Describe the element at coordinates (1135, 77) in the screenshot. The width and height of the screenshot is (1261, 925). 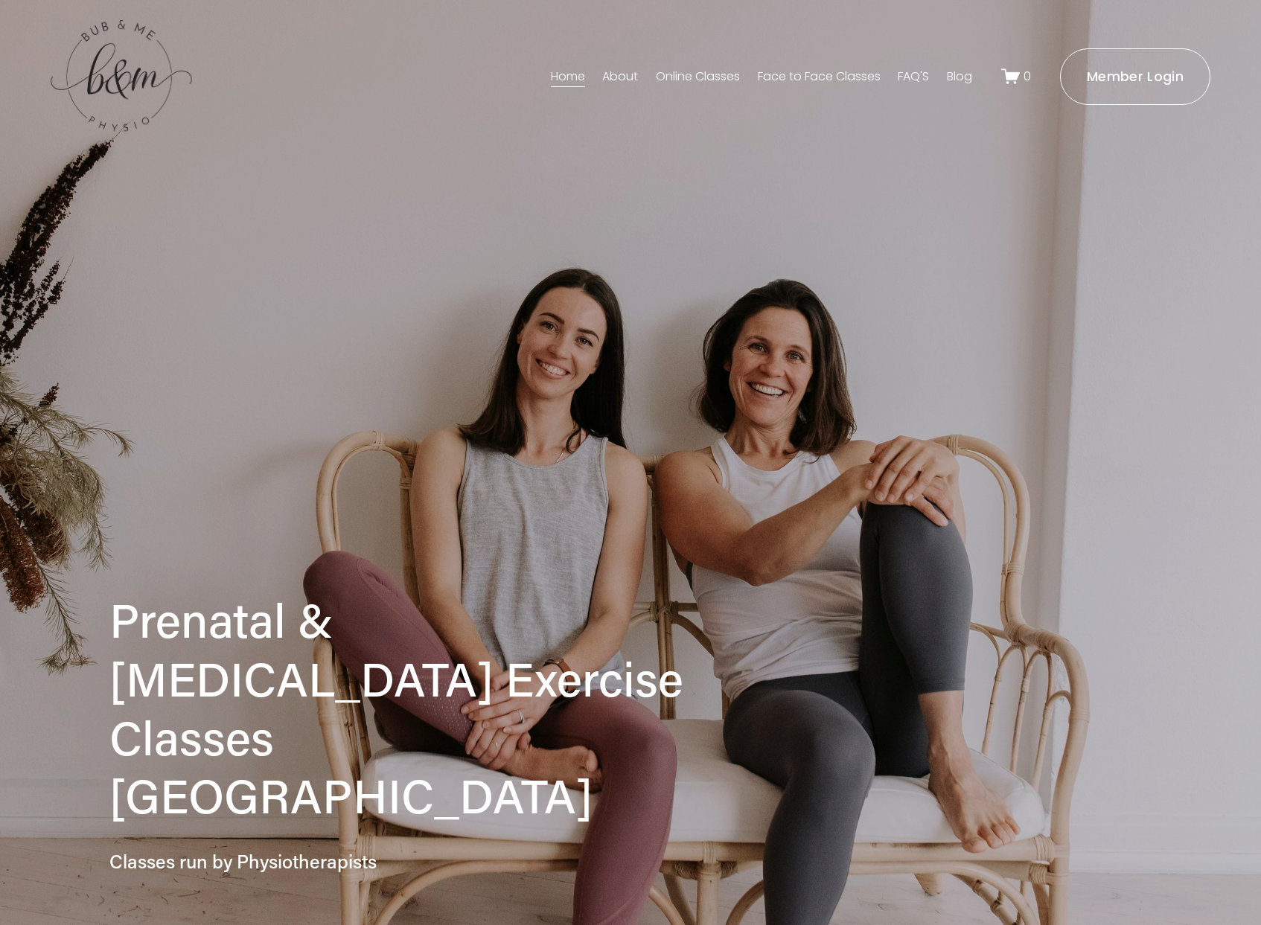
I see `a: Member Login` at that location.